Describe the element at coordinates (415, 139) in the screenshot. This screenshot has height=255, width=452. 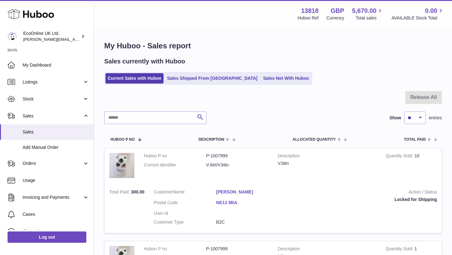
I see `span: Total paid` at that location.